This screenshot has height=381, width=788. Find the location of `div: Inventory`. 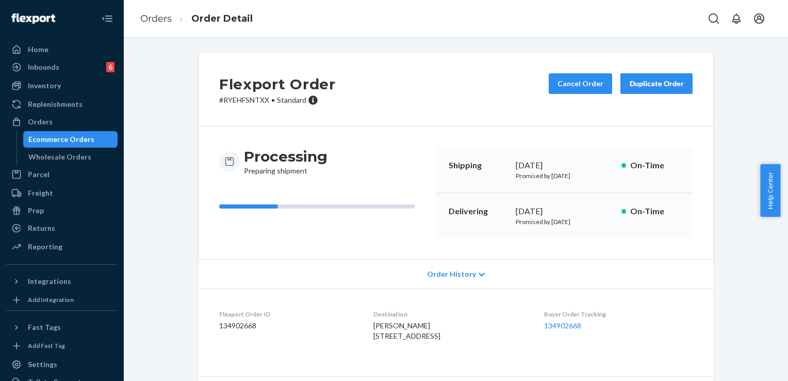

div: Inventory is located at coordinates (44, 86).